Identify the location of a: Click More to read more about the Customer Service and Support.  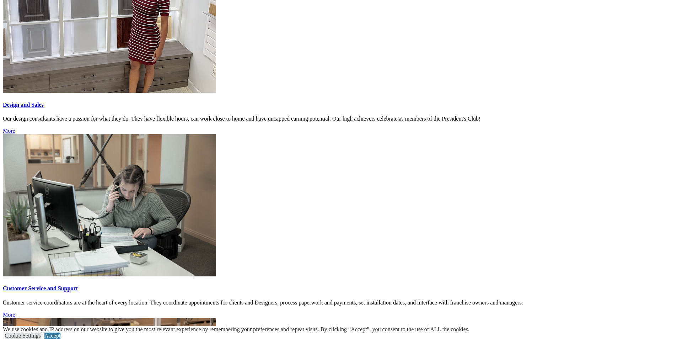
(9, 314).